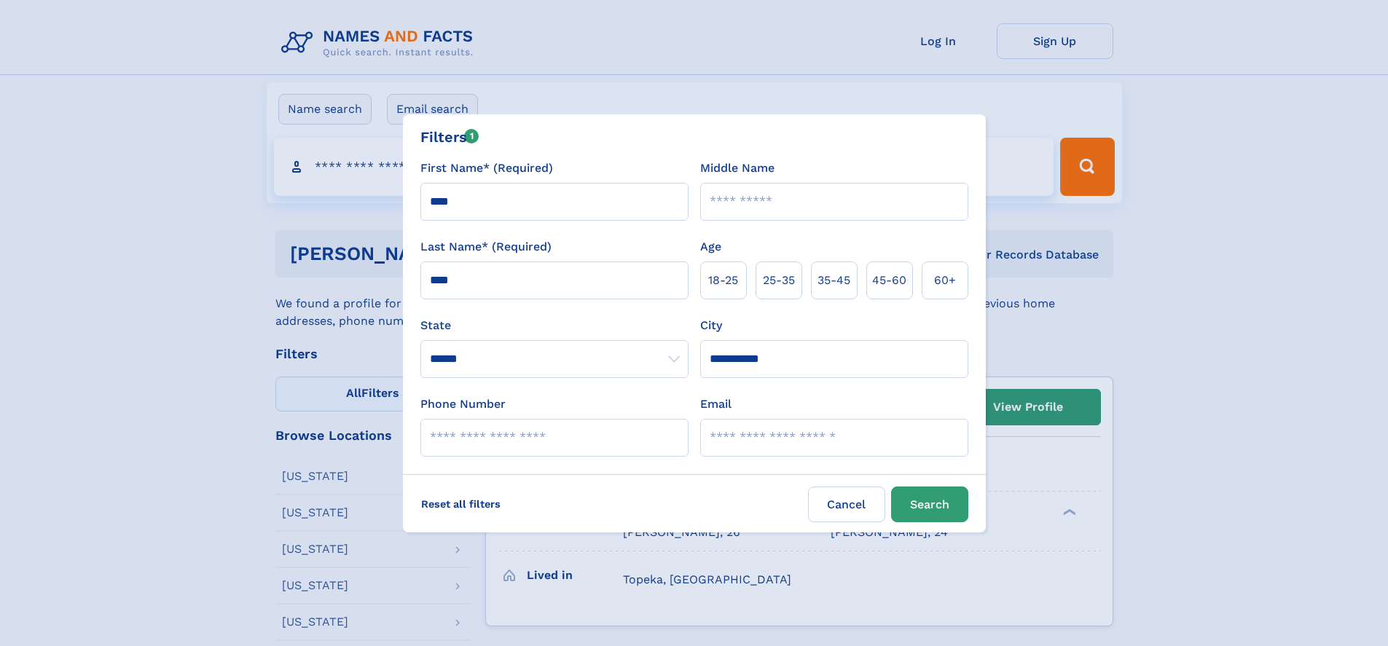  Describe the element at coordinates (889, 281) in the screenshot. I see `span: 45‑60` at that location.